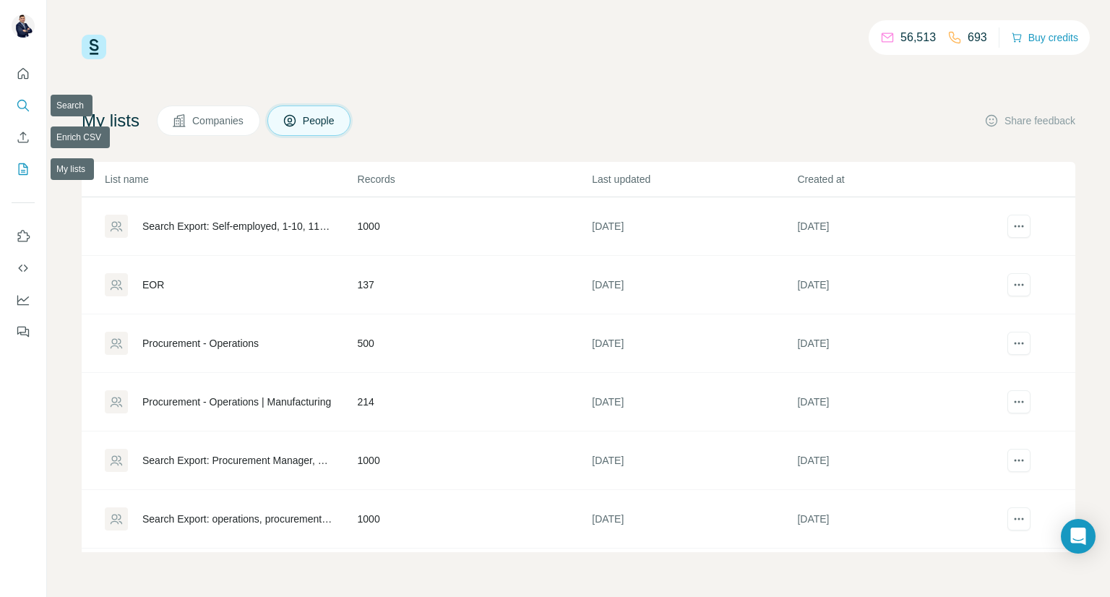  Describe the element at coordinates (94, 47) in the screenshot. I see `img: Surfe Logo` at that location.